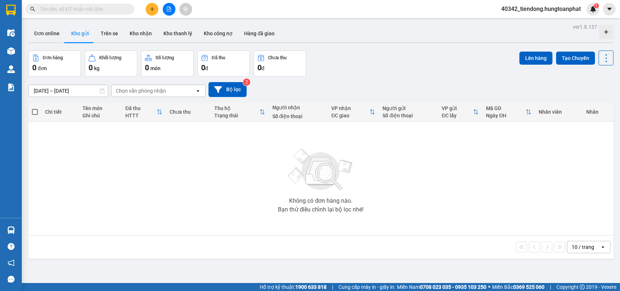  I want to click on div: VP gửi, so click(457, 108).